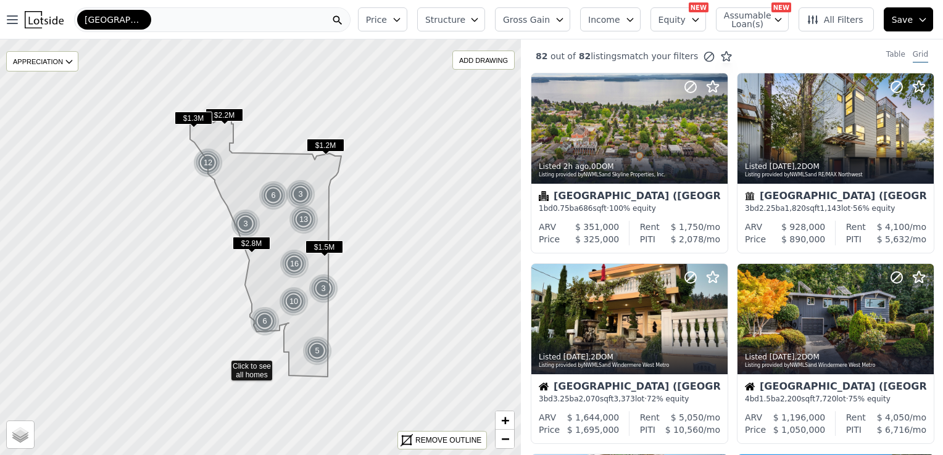  Describe the element at coordinates (902, 20) in the screenshot. I see `span: Save` at that location.